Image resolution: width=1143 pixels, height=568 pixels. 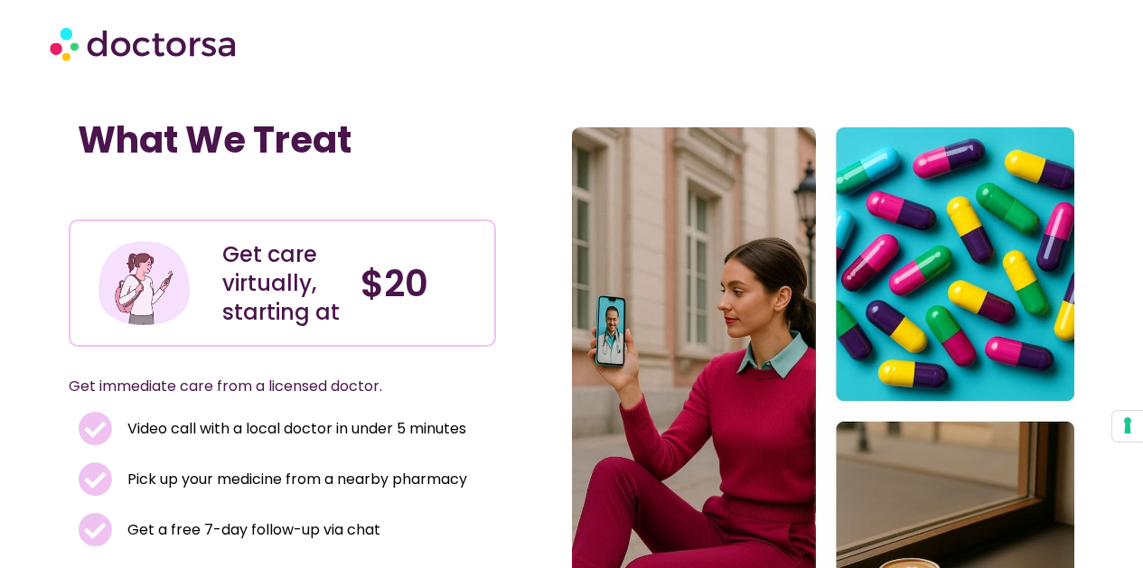 I want to click on p: Get immediate care from a licensed doctor., so click(x=260, y=387).